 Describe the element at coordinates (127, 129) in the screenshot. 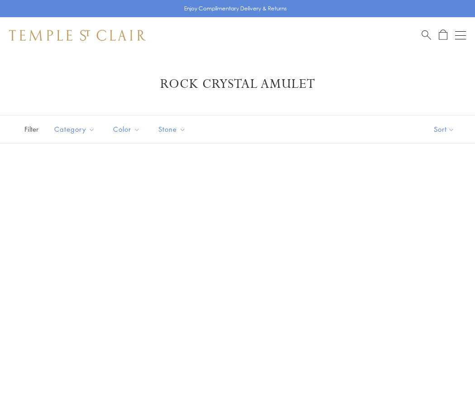

I see `button: Color` at that location.